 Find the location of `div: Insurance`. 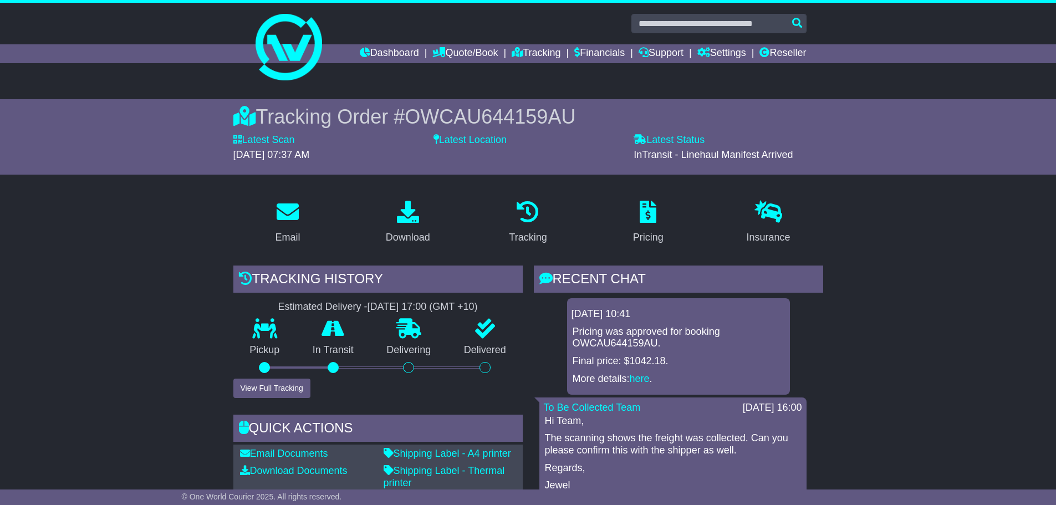

div: Insurance is located at coordinates (768, 237).